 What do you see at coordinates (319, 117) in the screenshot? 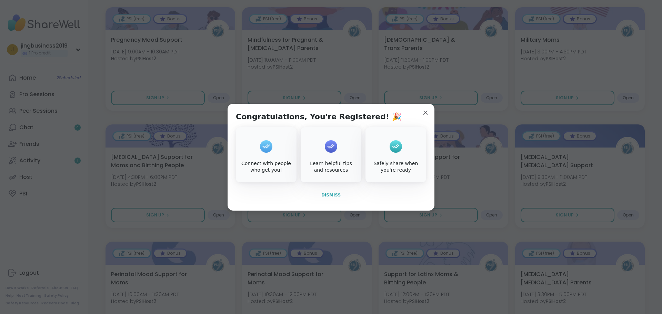
I see `h1: Congratulations, You're Registered! 🎉` at bounding box center [319, 117].